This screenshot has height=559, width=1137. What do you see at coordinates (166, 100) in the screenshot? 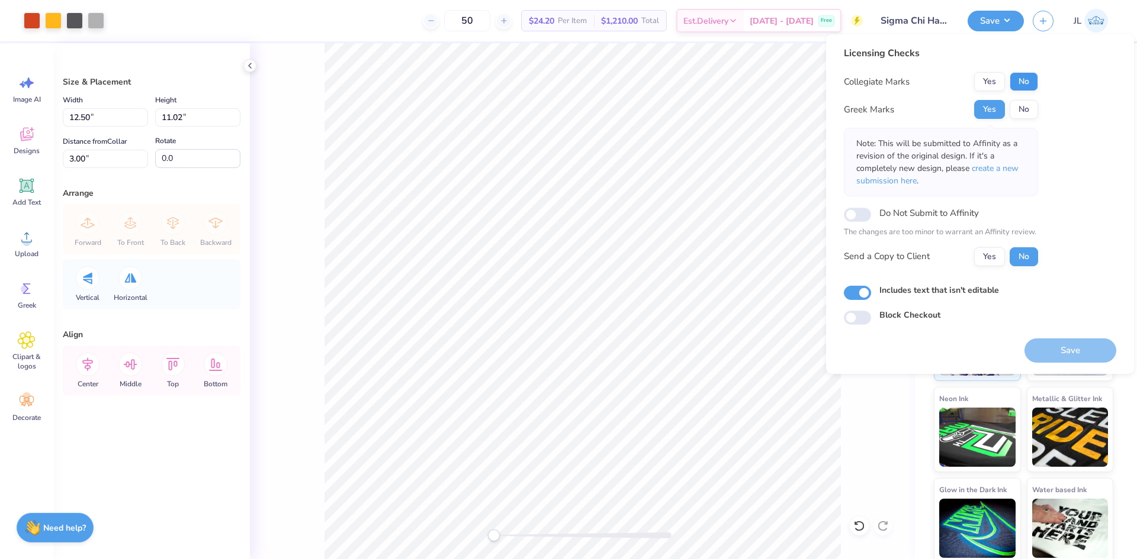
I see `label: Height` at bounding box center [166, 100].